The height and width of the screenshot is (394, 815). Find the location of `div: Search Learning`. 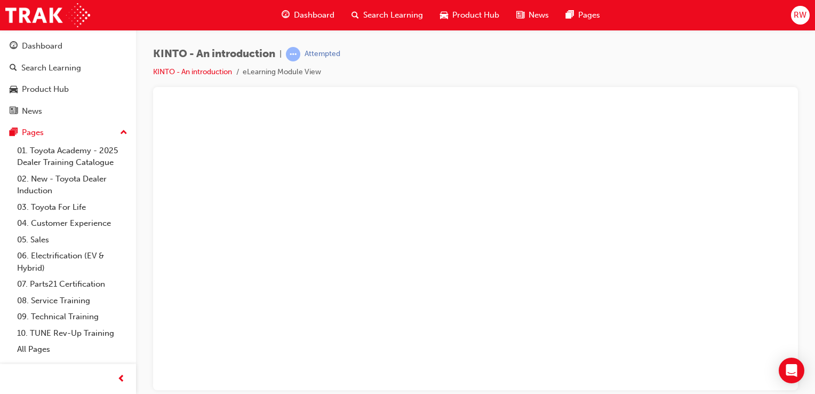

div: Search Learning is located at coordinates (51, 68).